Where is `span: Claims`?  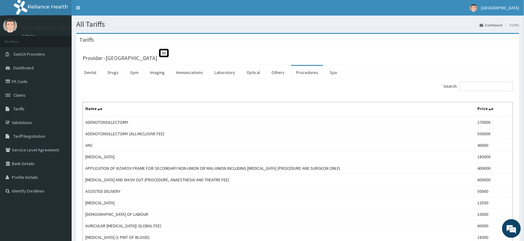
span: Claims is located at coordinates (19, 95).